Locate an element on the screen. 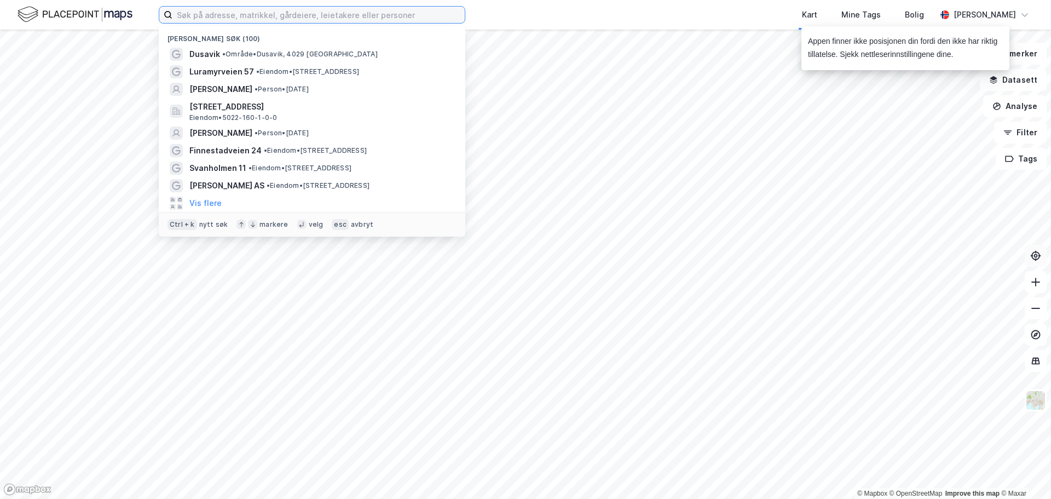 The image size is (1051, 499). span: Finnestadveien 24 is located at coordinates (226, 151).